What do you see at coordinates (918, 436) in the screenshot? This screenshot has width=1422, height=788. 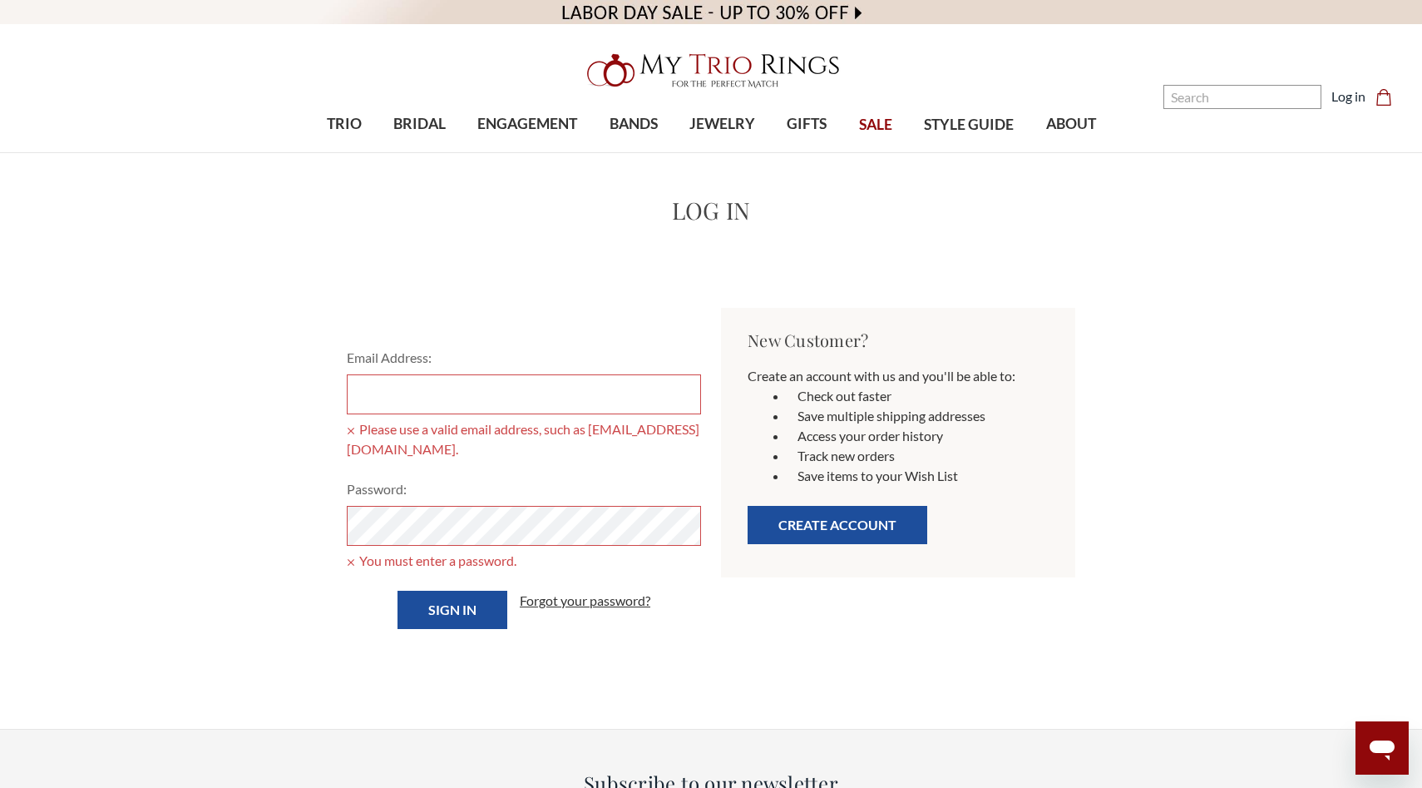 I see `li: Access your order history` at bounding box center [918, 436].